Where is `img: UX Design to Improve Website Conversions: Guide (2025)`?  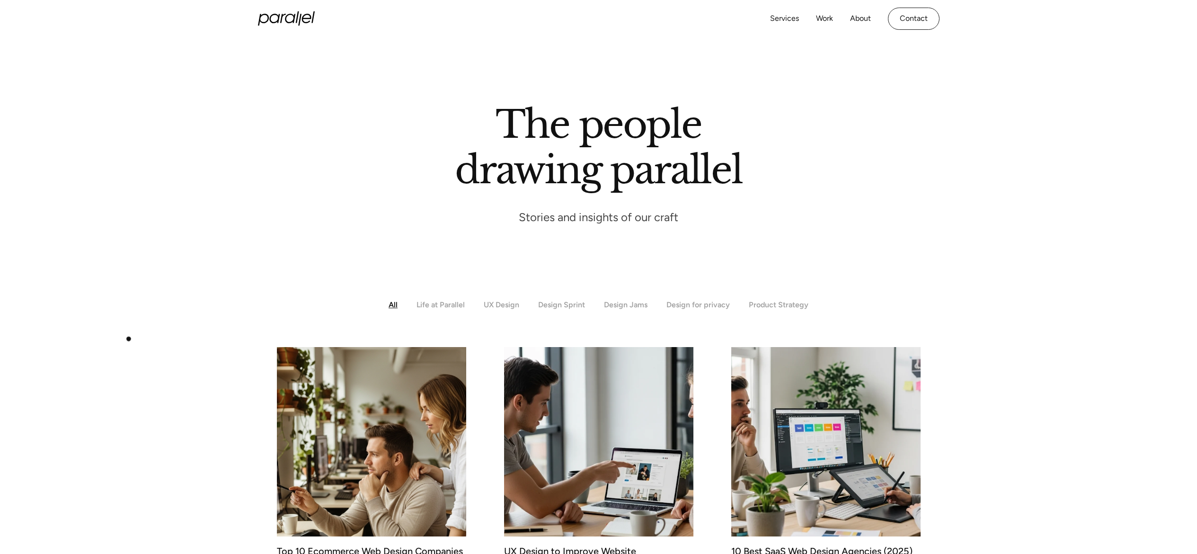
img: UX Design to Improve Website Conversions: Guide (2025) is located at coordinates (599, 442).